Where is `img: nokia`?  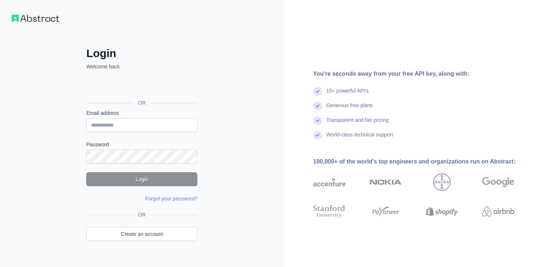
img: nokia is located at coordinates (386, 182).